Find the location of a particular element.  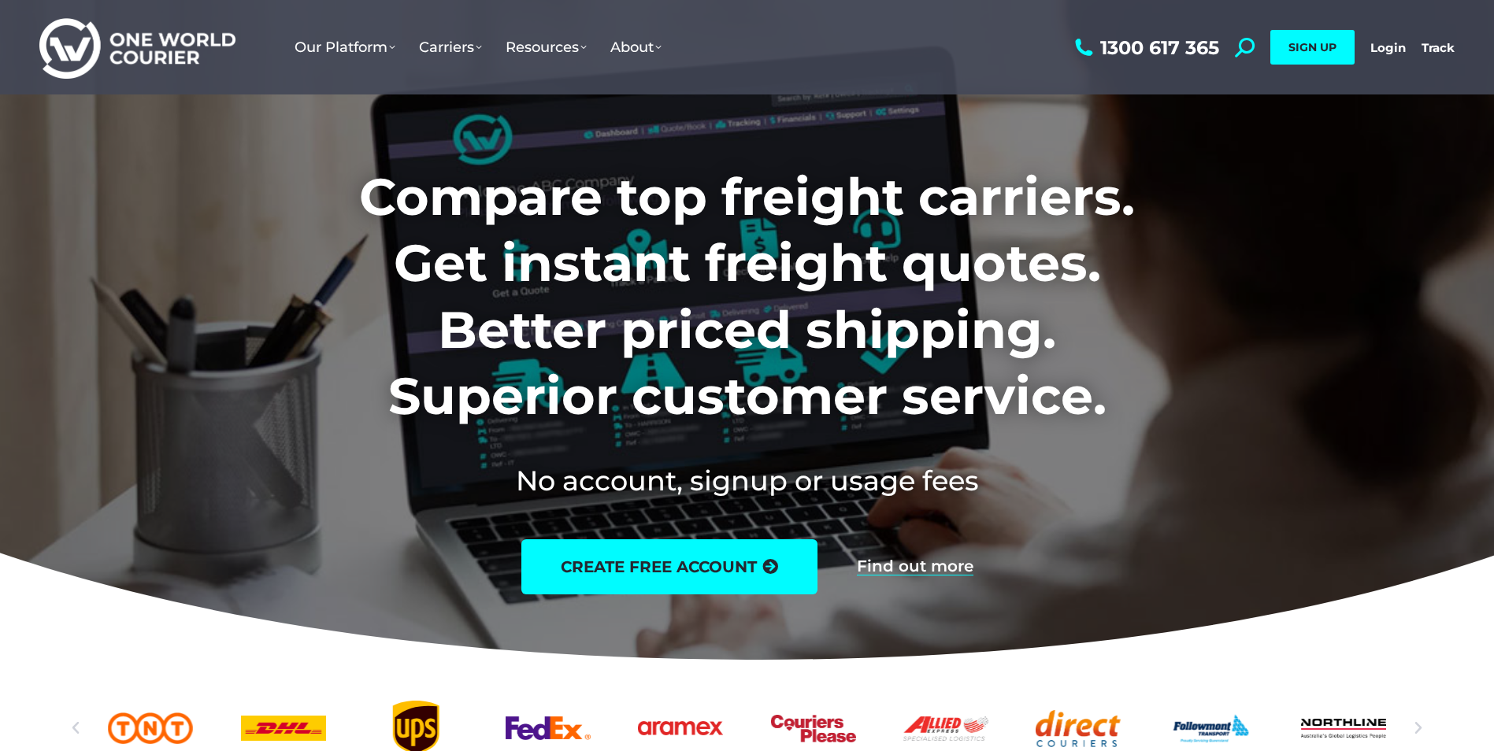

a: SIGN UP is located at coordinates (1312, 47).